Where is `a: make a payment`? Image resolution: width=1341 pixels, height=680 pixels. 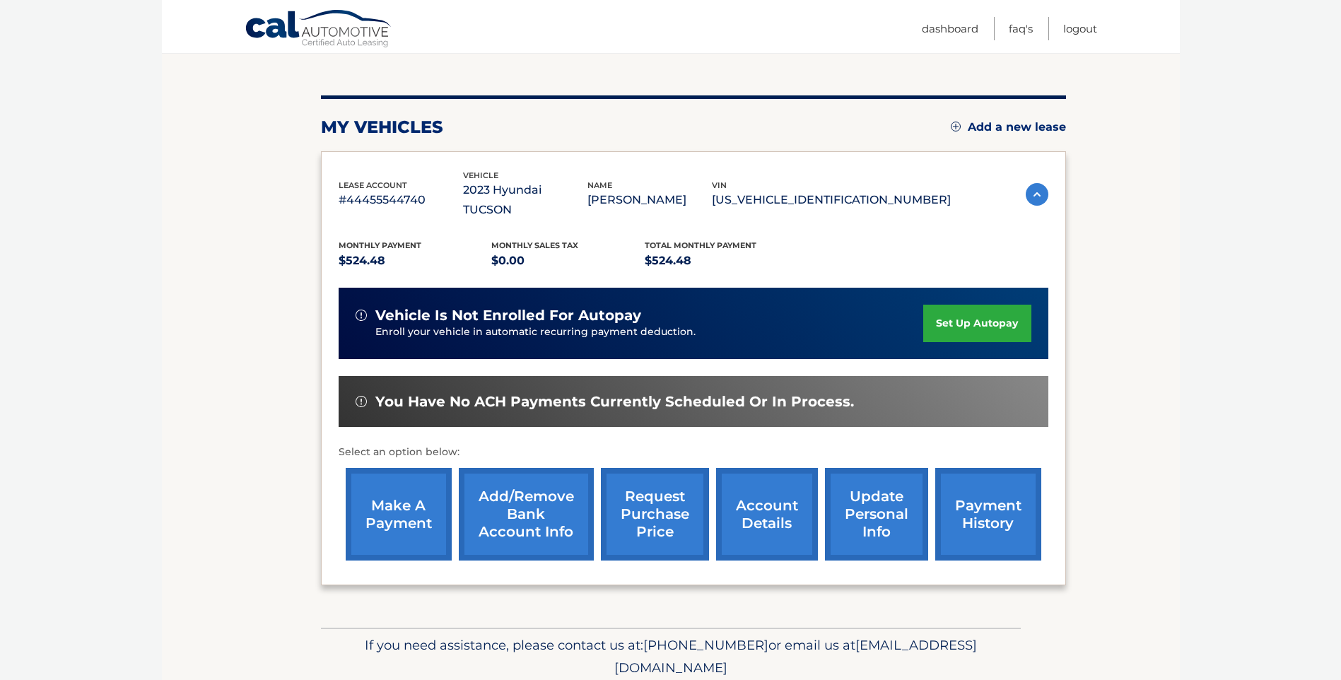
a: make a payment is located at coordinates (399, 514).